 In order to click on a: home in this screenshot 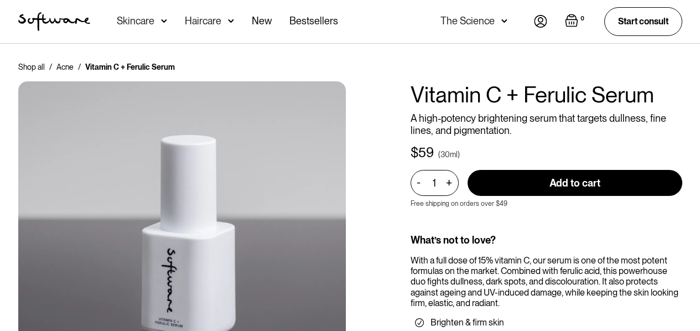, I will do `click(54, 22)`.